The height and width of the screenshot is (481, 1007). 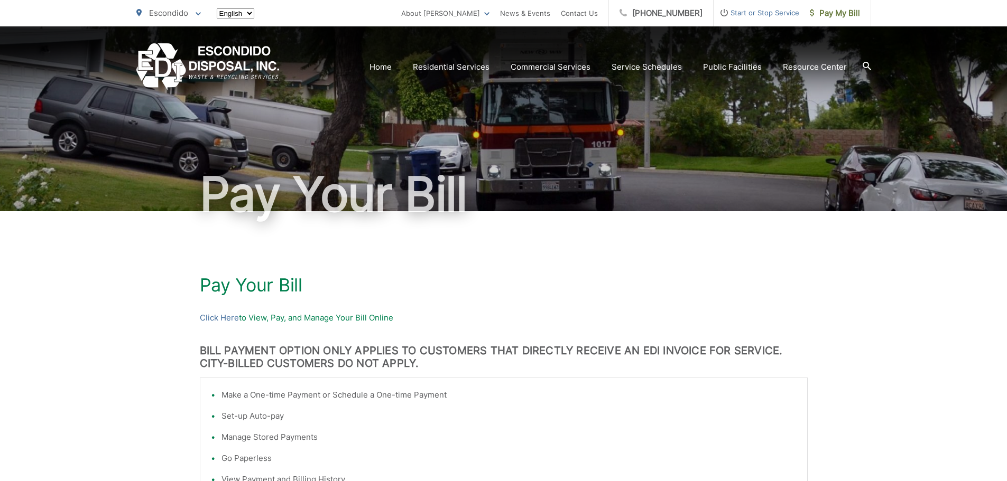 I want to click on a: EDCD logo. Return to the homepage., so click(x=208, y=67).